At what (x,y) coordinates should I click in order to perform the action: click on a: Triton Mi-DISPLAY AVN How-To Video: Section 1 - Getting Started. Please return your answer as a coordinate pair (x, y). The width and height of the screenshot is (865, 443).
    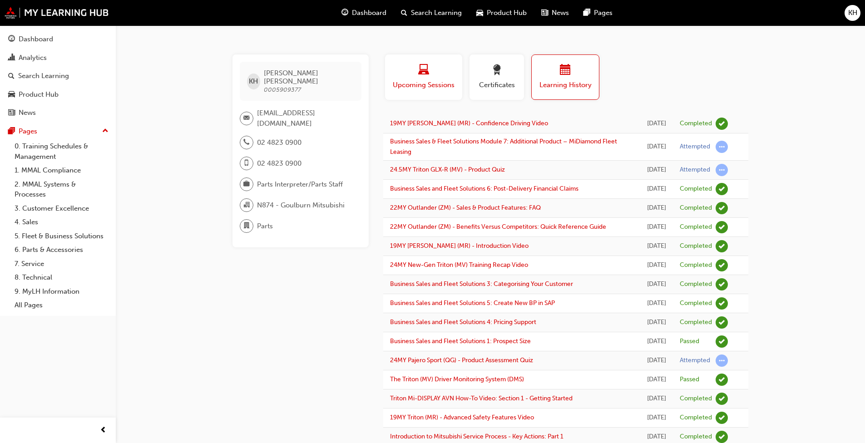
    Looking at the image, I should click on (482, 398).